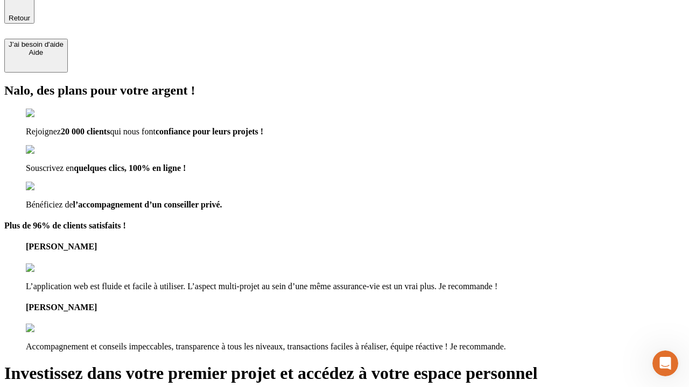 Image resolution: width=689 pixels, height=387 pixels. I want to click on span: qui nous font, so click(132, 131).